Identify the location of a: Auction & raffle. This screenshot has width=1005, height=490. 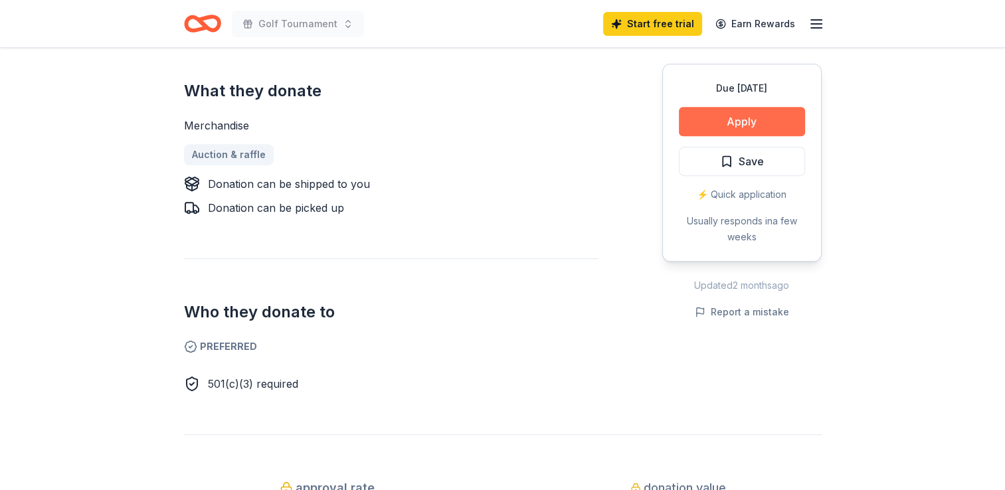
(228, 155).